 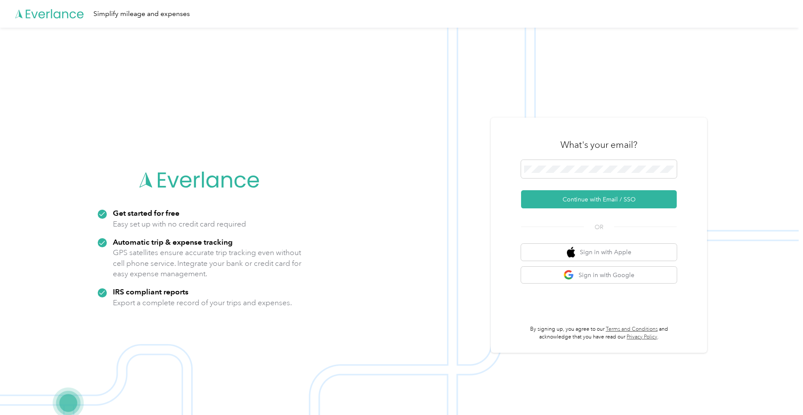 I want to click on div: Simplify mileage and expenses, so click(x=141, y=14).